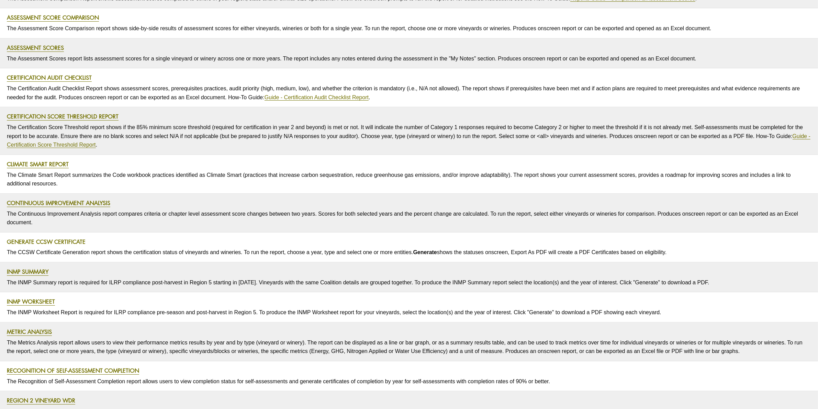  Describe the element at coordinates (46, 242) in the screenshot. I see `a: Generate CCSW Certificate` at that location.